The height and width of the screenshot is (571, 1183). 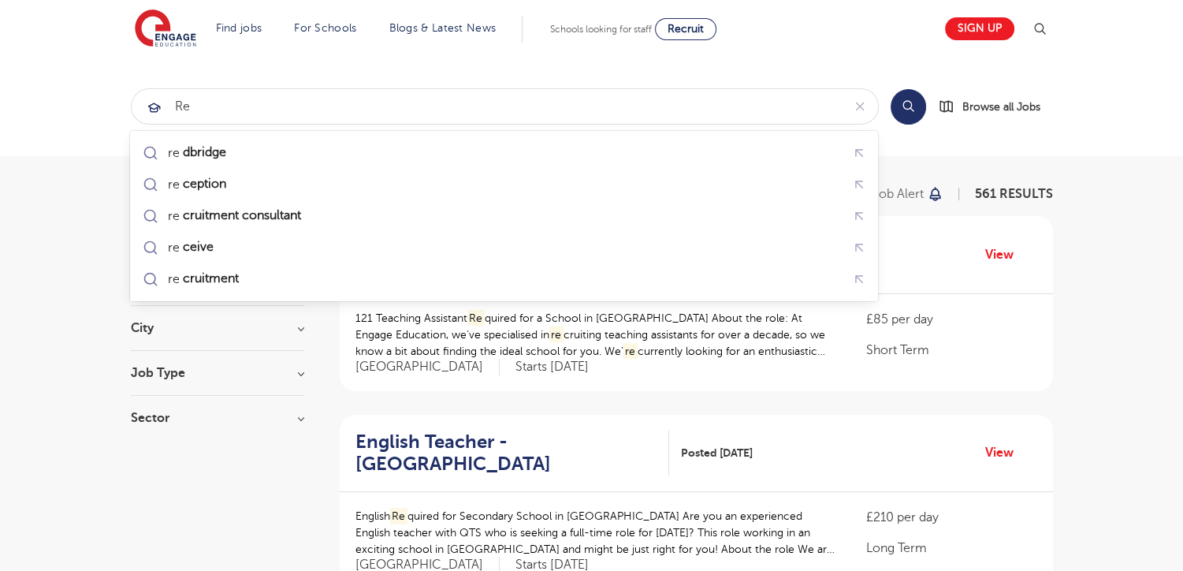 I want to click on a: For Schools, so click(x=325, y=28).